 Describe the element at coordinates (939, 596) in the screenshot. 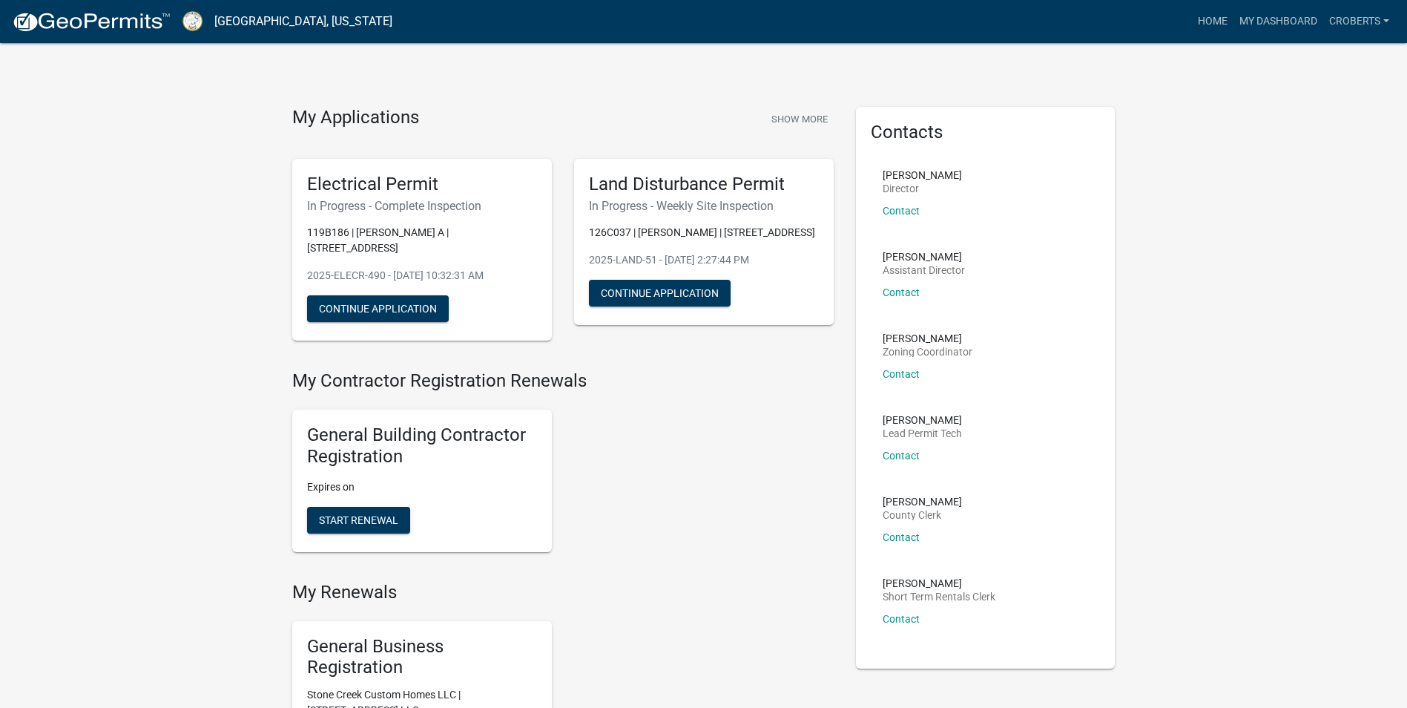

I see `p: Short Term Rentals Clerk` at that location.